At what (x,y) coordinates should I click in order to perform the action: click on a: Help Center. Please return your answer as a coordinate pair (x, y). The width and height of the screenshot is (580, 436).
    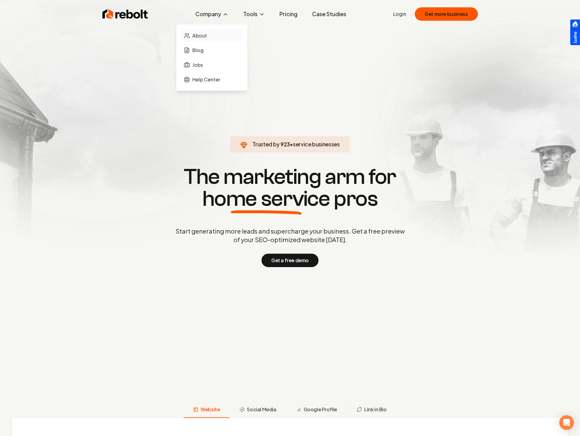
    Looking at the image, I should click on (212, 80).